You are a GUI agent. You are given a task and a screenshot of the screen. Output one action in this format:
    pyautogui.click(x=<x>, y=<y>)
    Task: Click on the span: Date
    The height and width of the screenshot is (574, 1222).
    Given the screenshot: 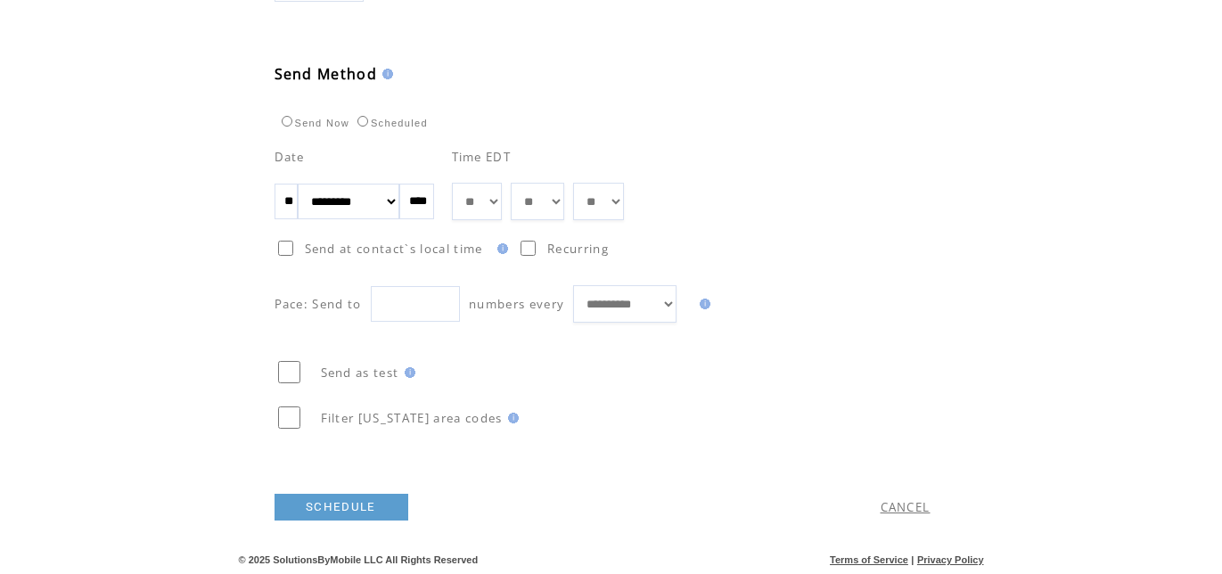 What is the action you would take?
    pyautogui.click(x=290, y=157)
    